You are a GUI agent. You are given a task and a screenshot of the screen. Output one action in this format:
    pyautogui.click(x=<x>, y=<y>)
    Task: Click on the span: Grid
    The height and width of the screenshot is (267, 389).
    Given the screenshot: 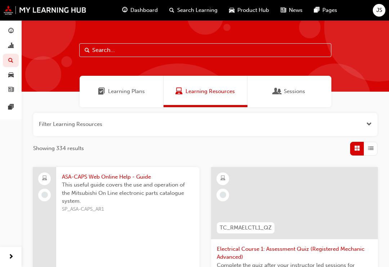 What is the action you would take?
    pyautogui.click(x=357, y=148)
    